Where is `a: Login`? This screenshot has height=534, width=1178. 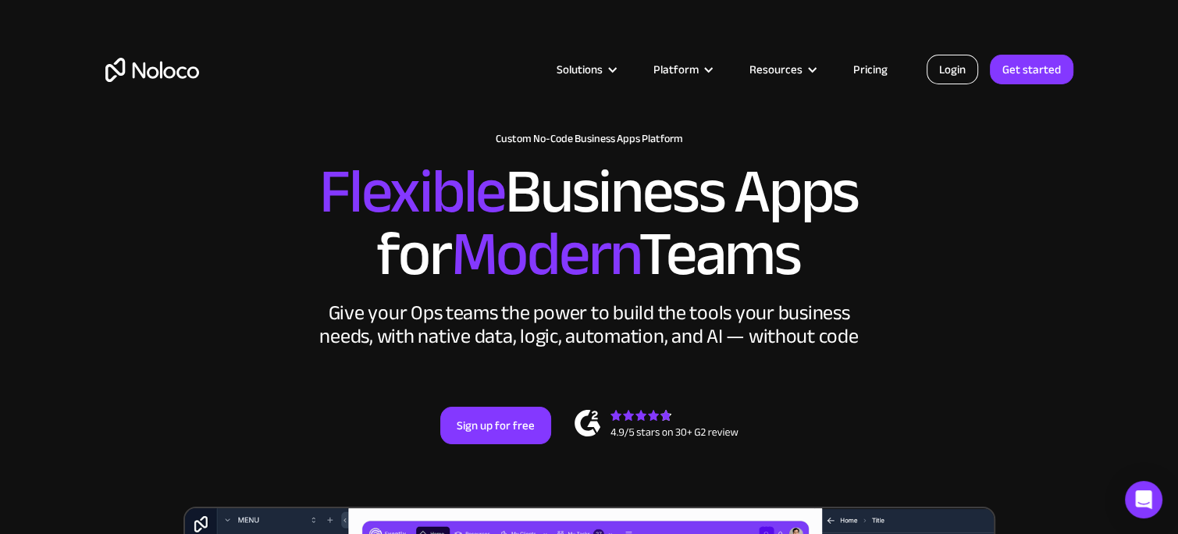 a: Login is located at coordinates (952, 69).